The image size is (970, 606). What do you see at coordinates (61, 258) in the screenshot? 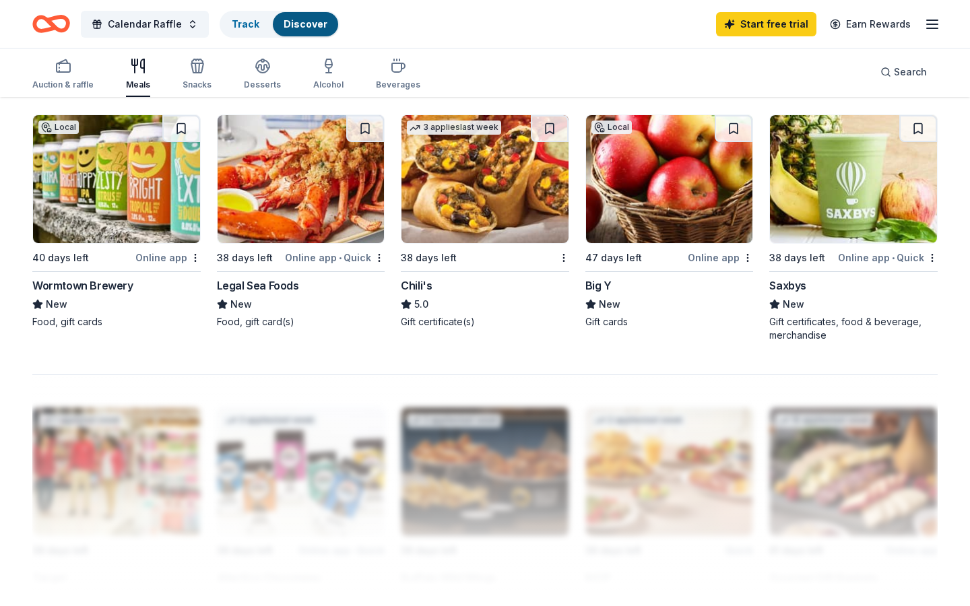
I see `div: 40 days left` at bounding box center [61, 258].